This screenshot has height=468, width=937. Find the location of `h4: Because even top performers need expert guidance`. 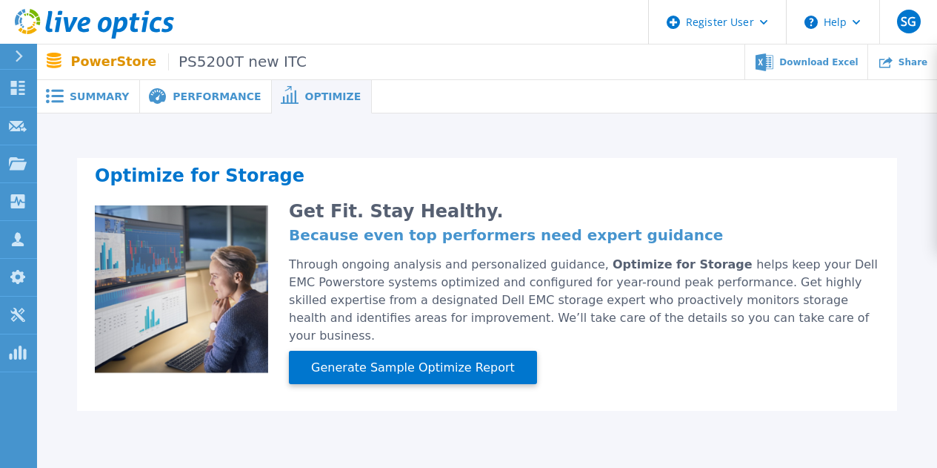

h4: Because even top performers need expert guidance is located at coordinates (584, 235).